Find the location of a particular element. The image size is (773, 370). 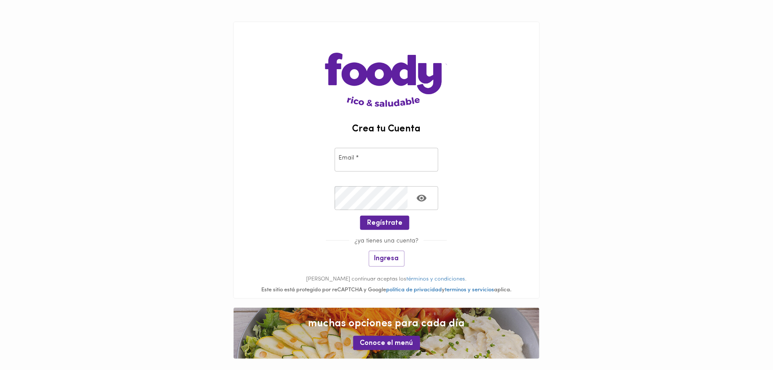

button: Regístrate is located at coordinates (385, 222).